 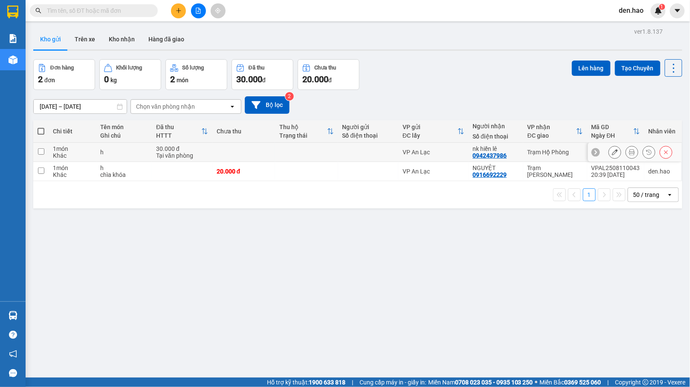 What do you see at coordinates (552, 136) in the screenshot?
I see `div: ĐC giao` at bounding box center [552, 136].